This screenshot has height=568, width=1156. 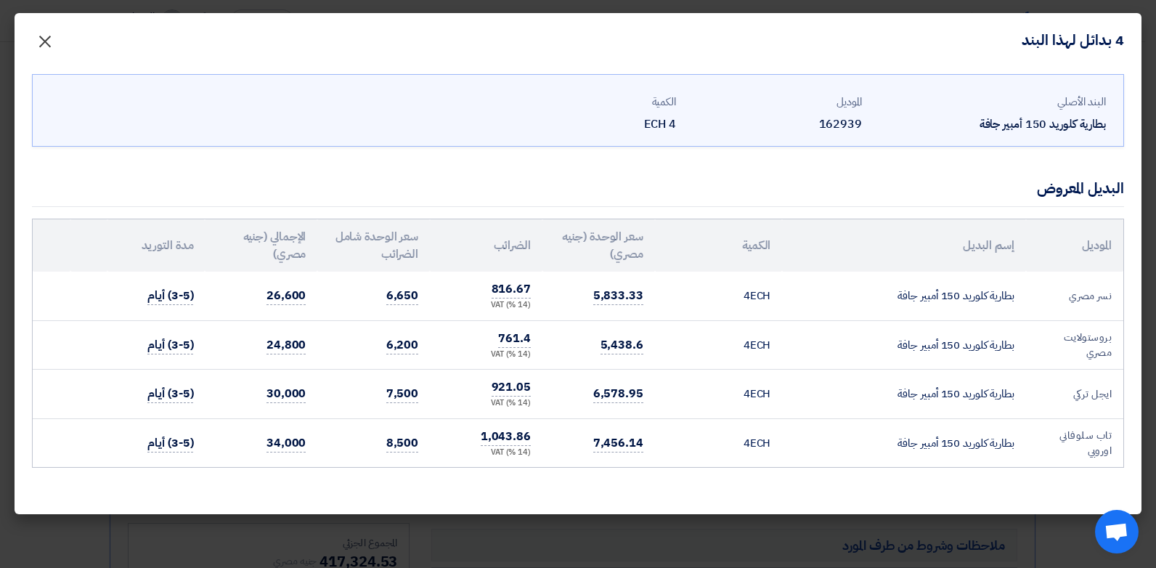 What do you see at coordinates (156, 246) in the screenshot?
I see `th: مدة التوريد` at bounding box center [156, 246].